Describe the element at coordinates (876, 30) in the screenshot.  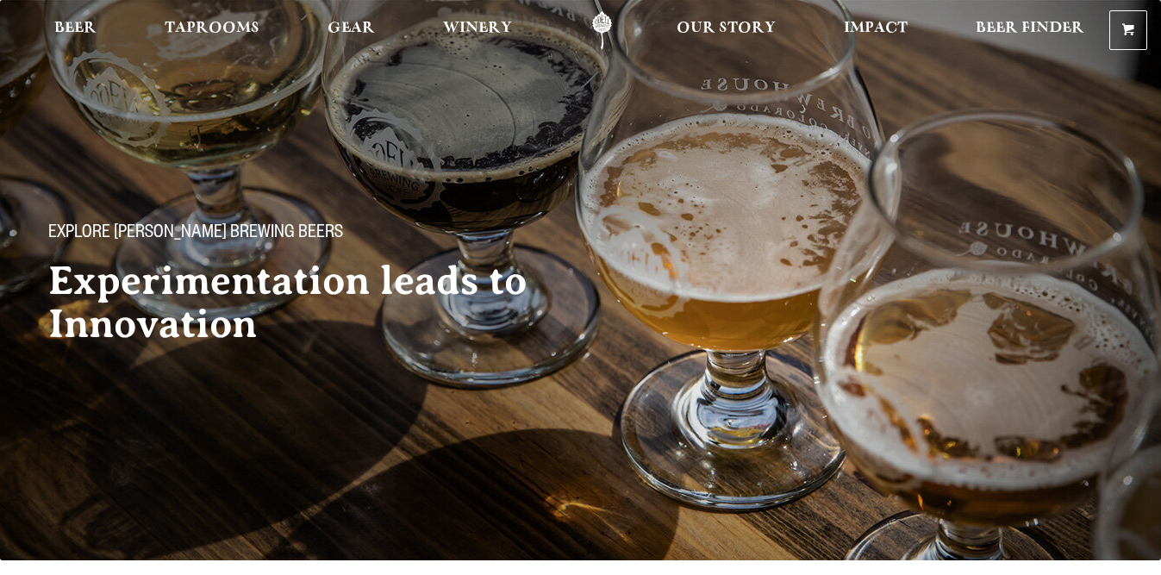
I see `a: Impact` at that location.